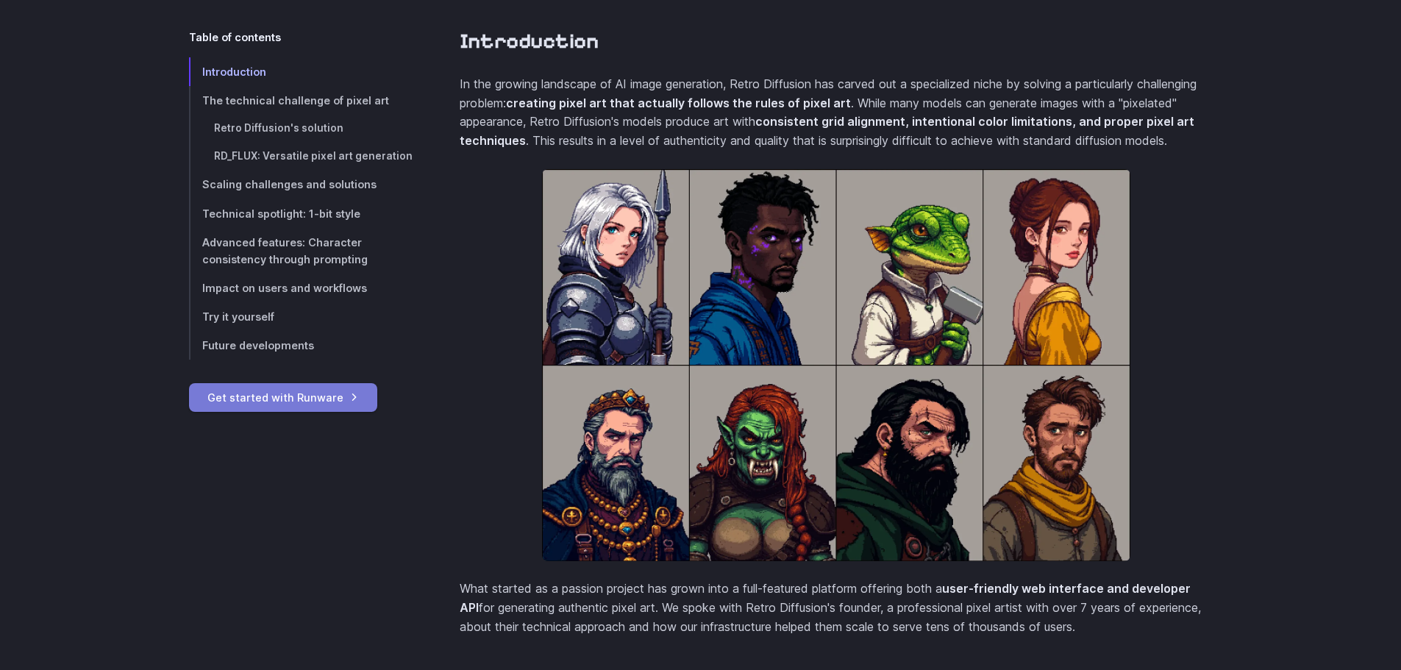 The image size is (1401, 670). I want to click on a: Technical spotlight: 1-bit style, so click(301, 213).